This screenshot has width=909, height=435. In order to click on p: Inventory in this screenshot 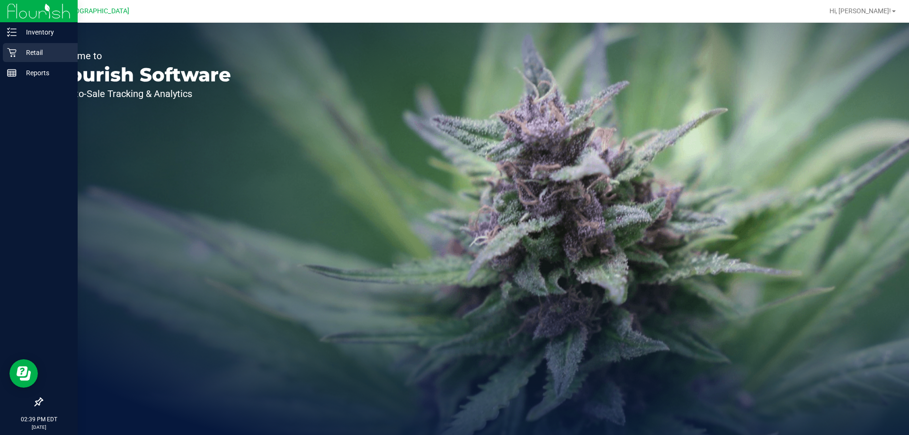, I will do `click(45, 32)`.